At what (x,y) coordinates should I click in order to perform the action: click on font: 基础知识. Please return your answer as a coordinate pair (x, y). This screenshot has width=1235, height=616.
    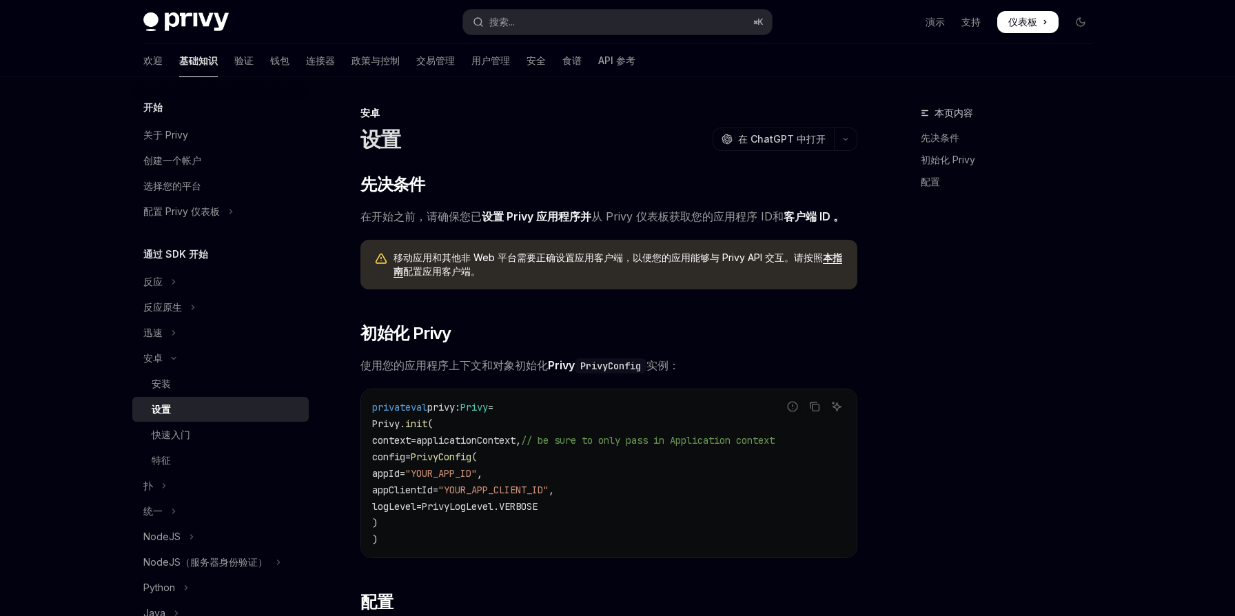
    Looking at the image, I should click on (198, 60).